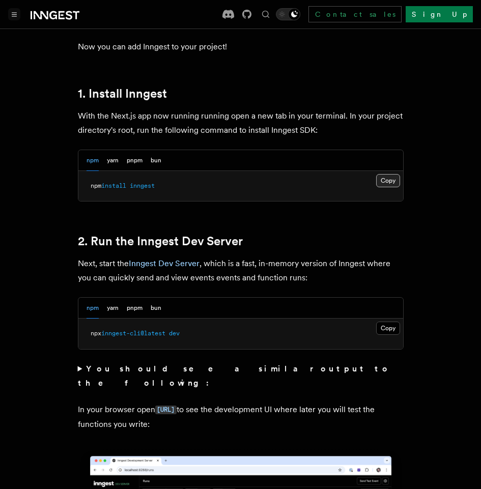  Describe the element at coordinates (122, 94) in the screenshot. I see `a: 1. Install Inngest` at that location.